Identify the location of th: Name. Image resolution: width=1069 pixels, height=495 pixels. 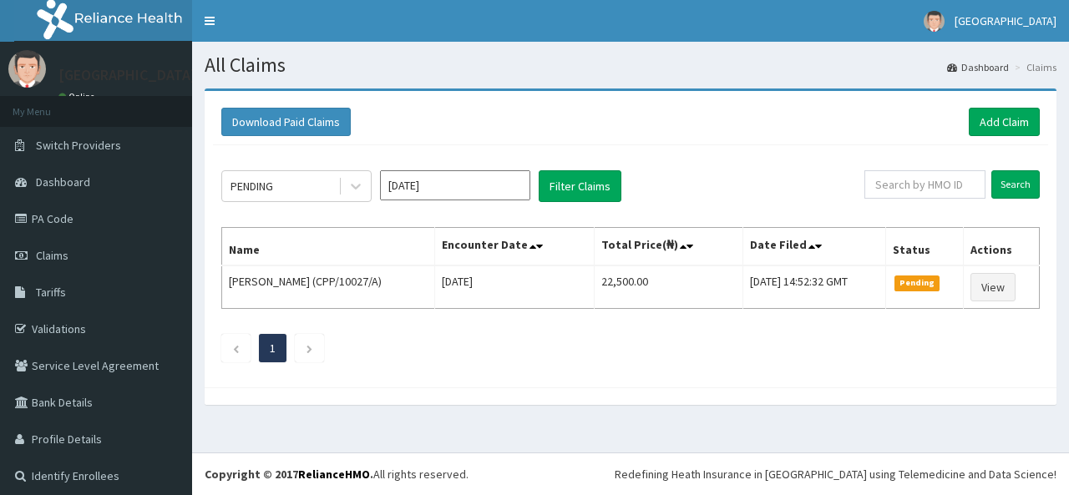
(328, 247).